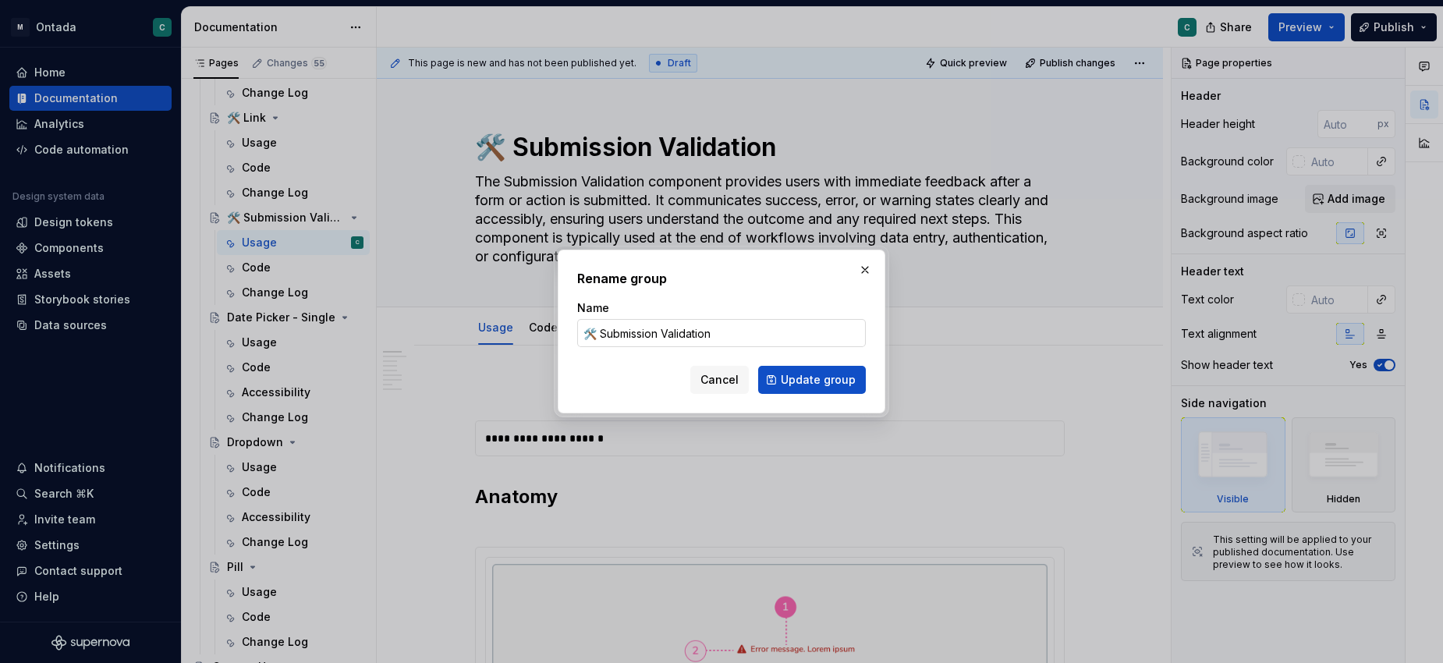 The height and width of the screenshot is (663, 1443). What do you see at coordinates (593, 308) in the screenshot?
I see `label: Name` at bounding box center [593, 308].